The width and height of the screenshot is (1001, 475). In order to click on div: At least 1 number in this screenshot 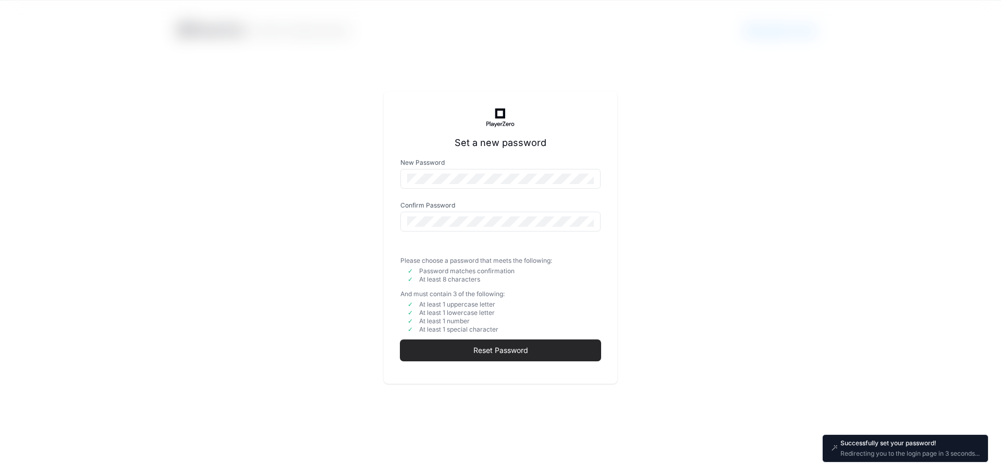, I will do `click(510, 321)`.